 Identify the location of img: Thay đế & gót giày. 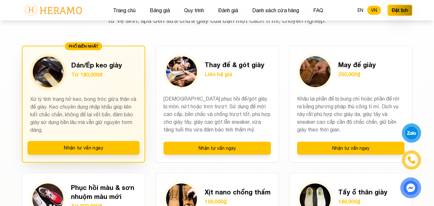
(182, 72).